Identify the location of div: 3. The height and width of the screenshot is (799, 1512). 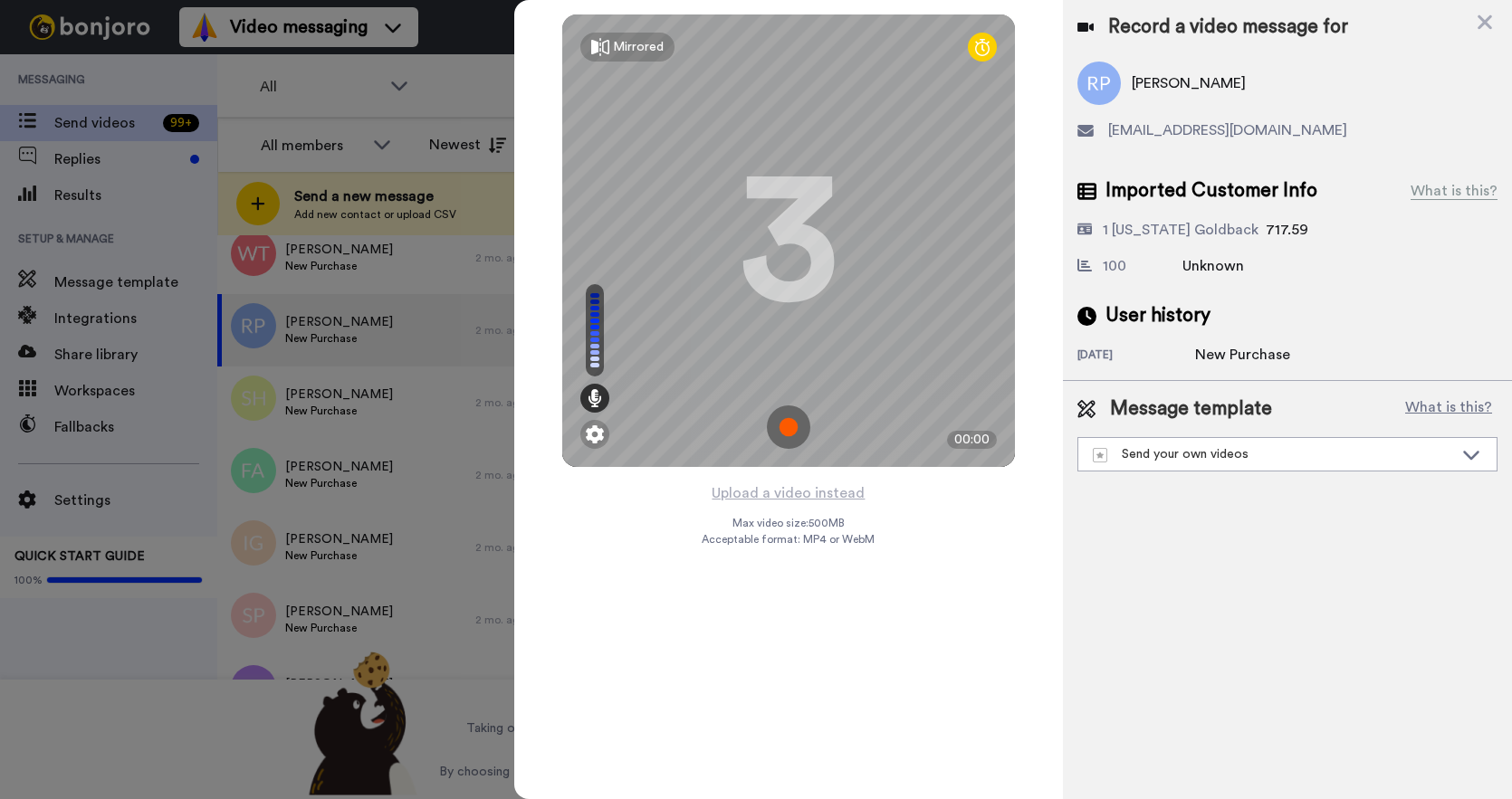
(788, 241).